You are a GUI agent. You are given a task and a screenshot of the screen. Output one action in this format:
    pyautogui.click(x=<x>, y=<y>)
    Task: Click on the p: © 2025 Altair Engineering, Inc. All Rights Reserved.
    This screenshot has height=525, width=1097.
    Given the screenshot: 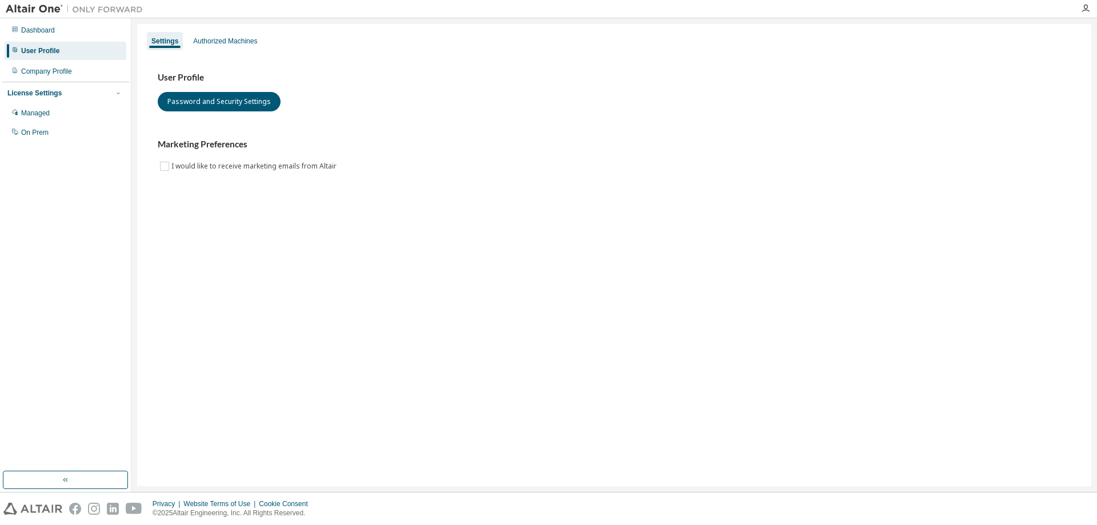 What is the action you would take?
    pyautogui.click(x=234, y=513)
    